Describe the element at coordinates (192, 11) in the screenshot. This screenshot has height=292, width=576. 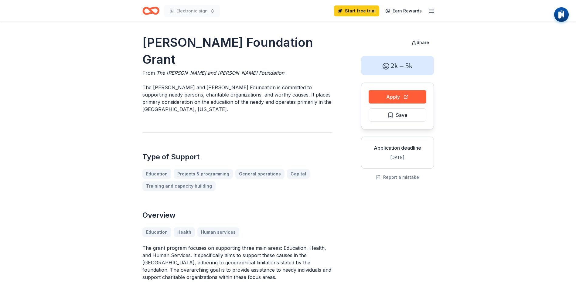
I see `button: Electronic sign` at that location.